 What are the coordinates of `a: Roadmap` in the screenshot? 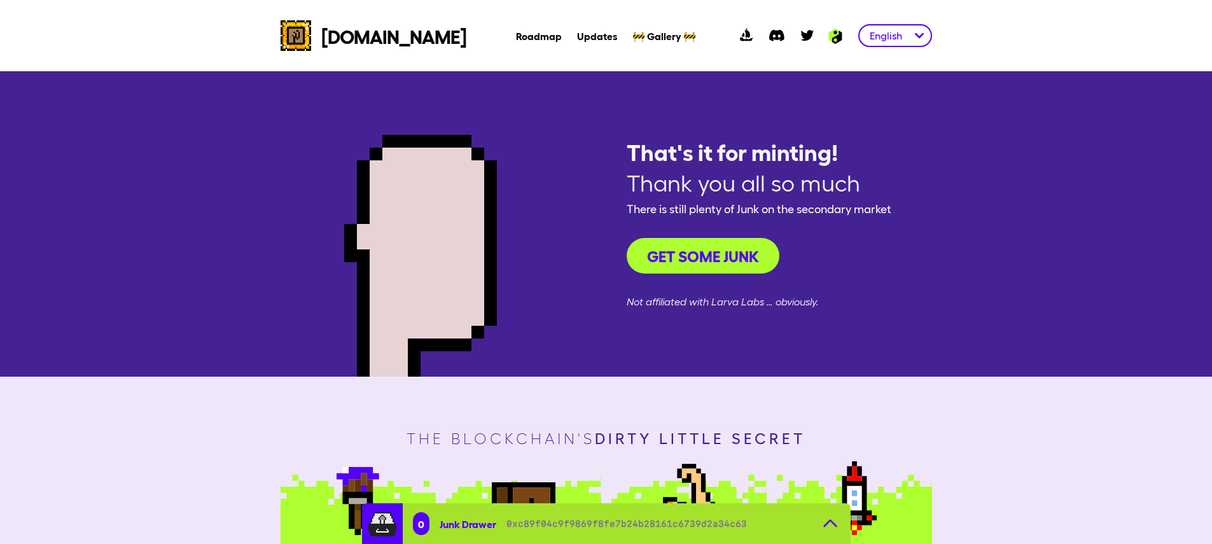 It's located at (539, 36).